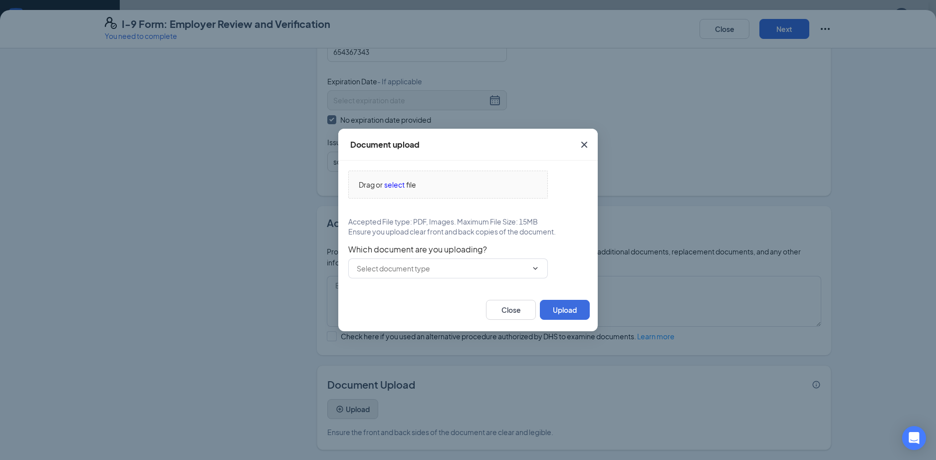 This screenshot has height=460, width=936. Describe the element at coordinates (385, 145) in the screenshot. I see `div: Document upload` at that location.